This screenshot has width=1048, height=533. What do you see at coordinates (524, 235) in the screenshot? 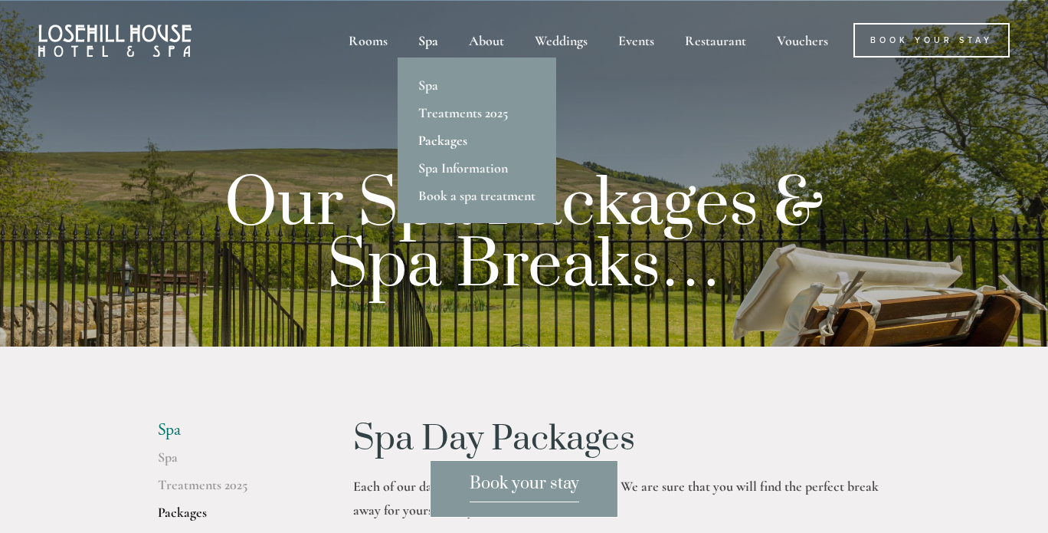
I see `p: Our Spa Packages & Spa Breaks…` at bounding box center [524, 235].